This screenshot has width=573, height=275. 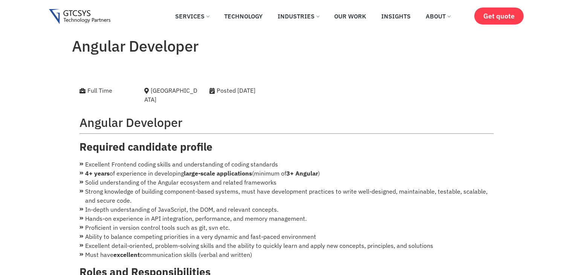 I want to click on h2: Angular Developer, so click(x=287, y=123).